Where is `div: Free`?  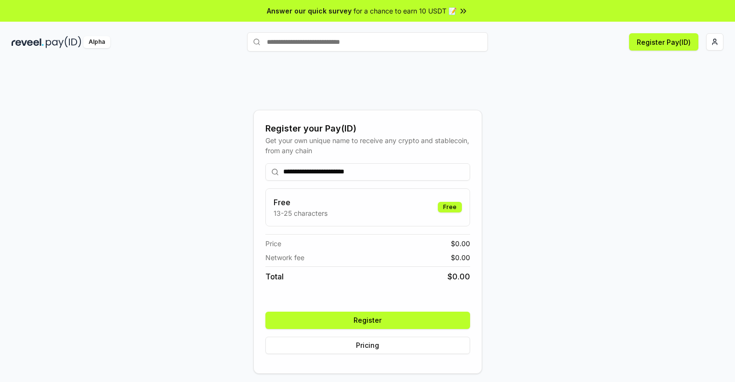 div: Free is located at coordinates (450, 207).